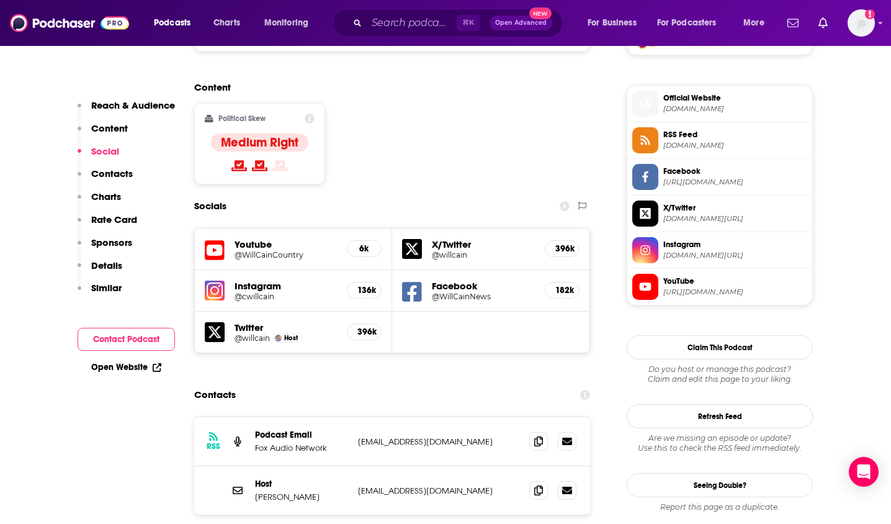  Describe the element at coordinates (687, 23) in the screenshot. I see `span: For Podcasters` at that location.